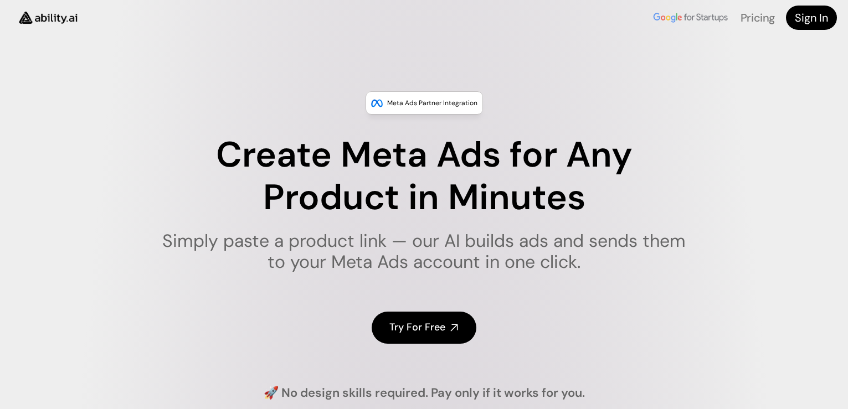  What do you see at coordinates (811, 18) in the screenshot?
I see `a: Sign In` at bounding box center [811, 18].